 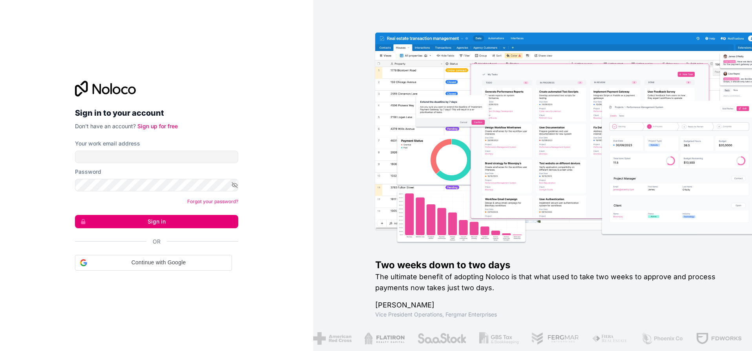 I want to click on input: Email address, so click(x=157, y=157).